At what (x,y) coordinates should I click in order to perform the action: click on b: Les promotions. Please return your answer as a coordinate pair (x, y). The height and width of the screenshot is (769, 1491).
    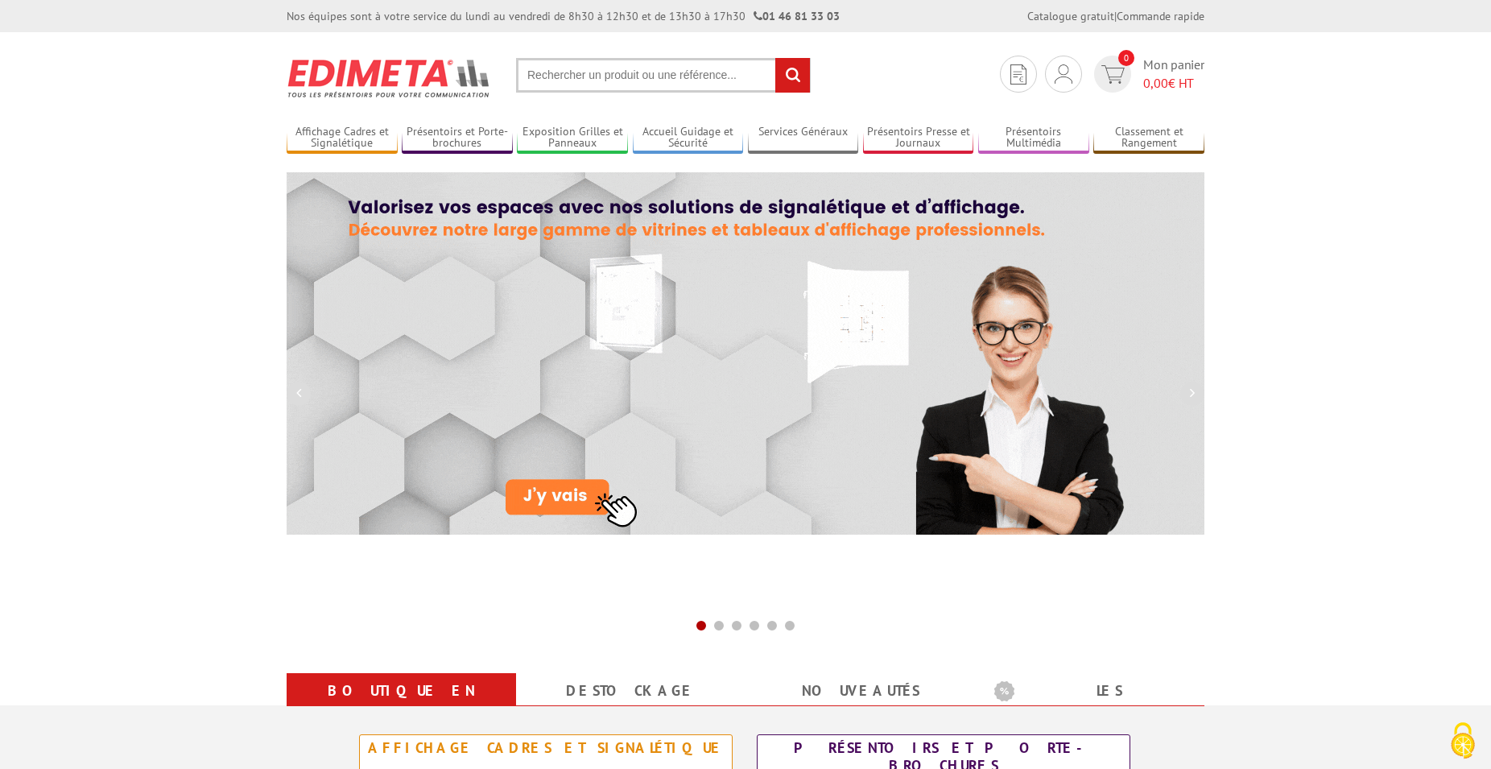
    Looking at the image, I should click on (1095, 692).